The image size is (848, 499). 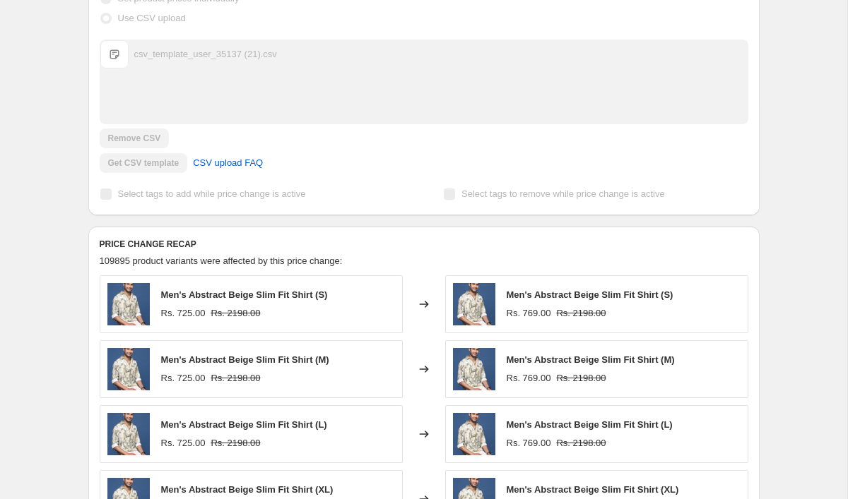 What do you see at coordinates (206, 54) in the screenshot?
I see `div: csv_template_user_35137 (21).csv` at bounding box center [206, 54].